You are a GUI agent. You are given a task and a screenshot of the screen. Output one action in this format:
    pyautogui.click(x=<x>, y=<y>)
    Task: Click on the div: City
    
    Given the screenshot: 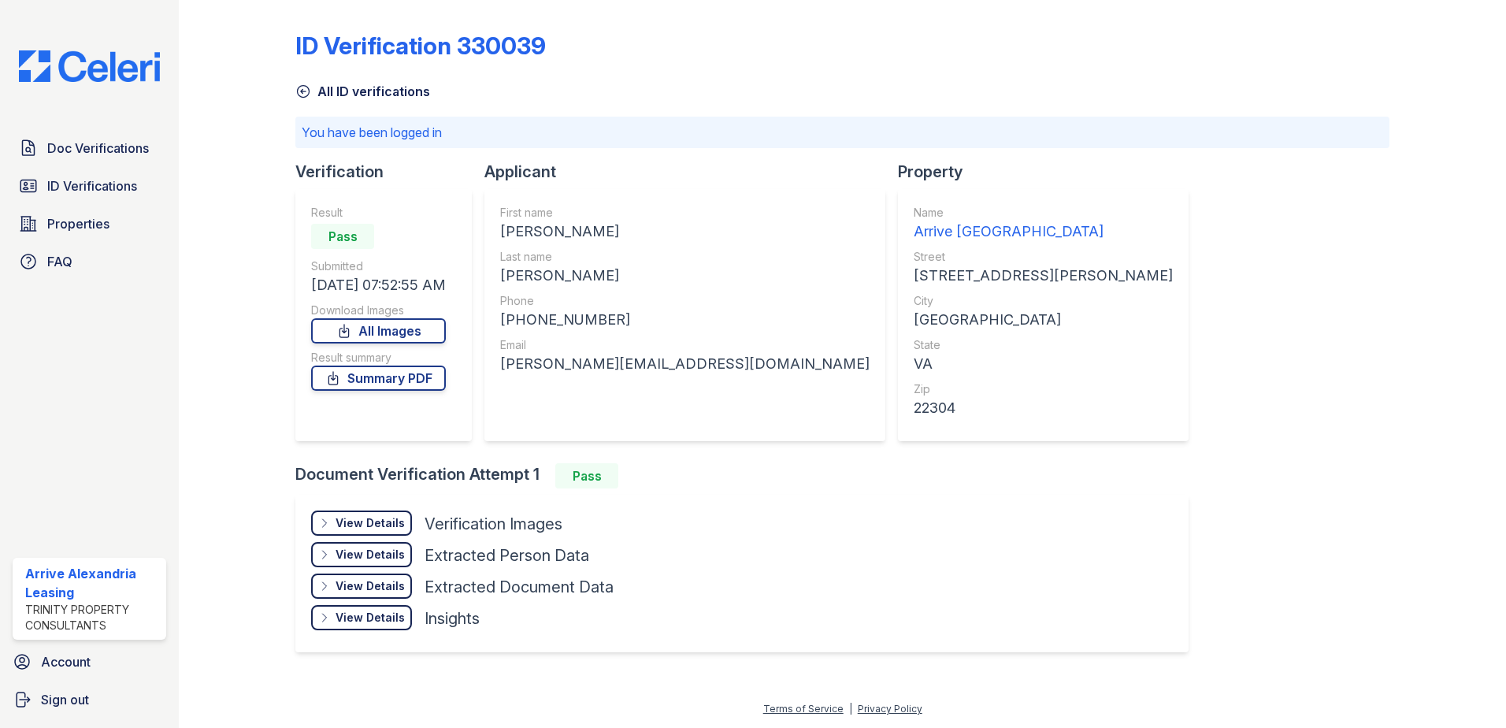 What is the action you would take?
    pyautogui.click(x=1043, y=301)
    